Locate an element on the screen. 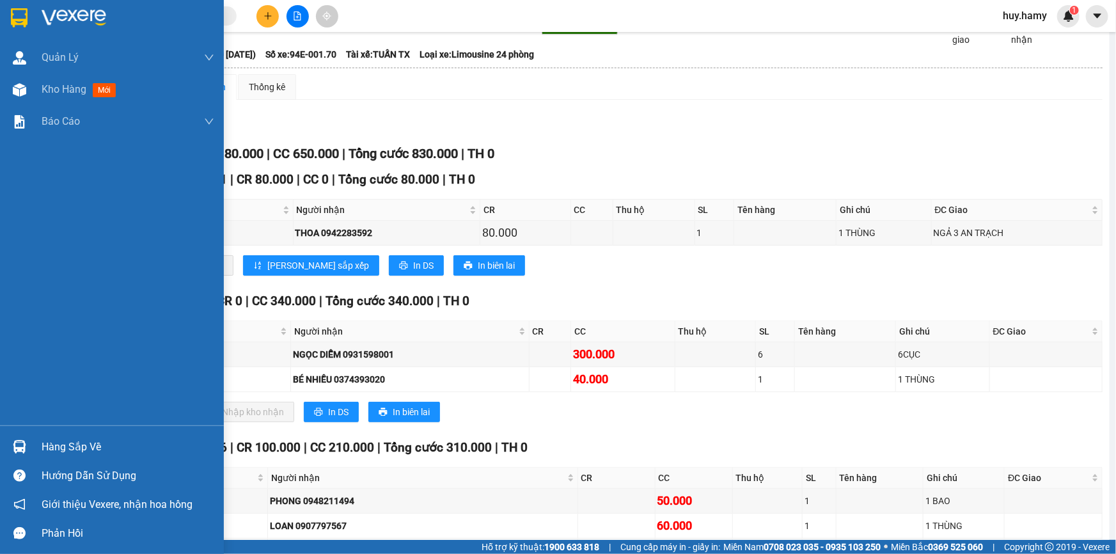  span: notification is located at coordinates (19, 504).